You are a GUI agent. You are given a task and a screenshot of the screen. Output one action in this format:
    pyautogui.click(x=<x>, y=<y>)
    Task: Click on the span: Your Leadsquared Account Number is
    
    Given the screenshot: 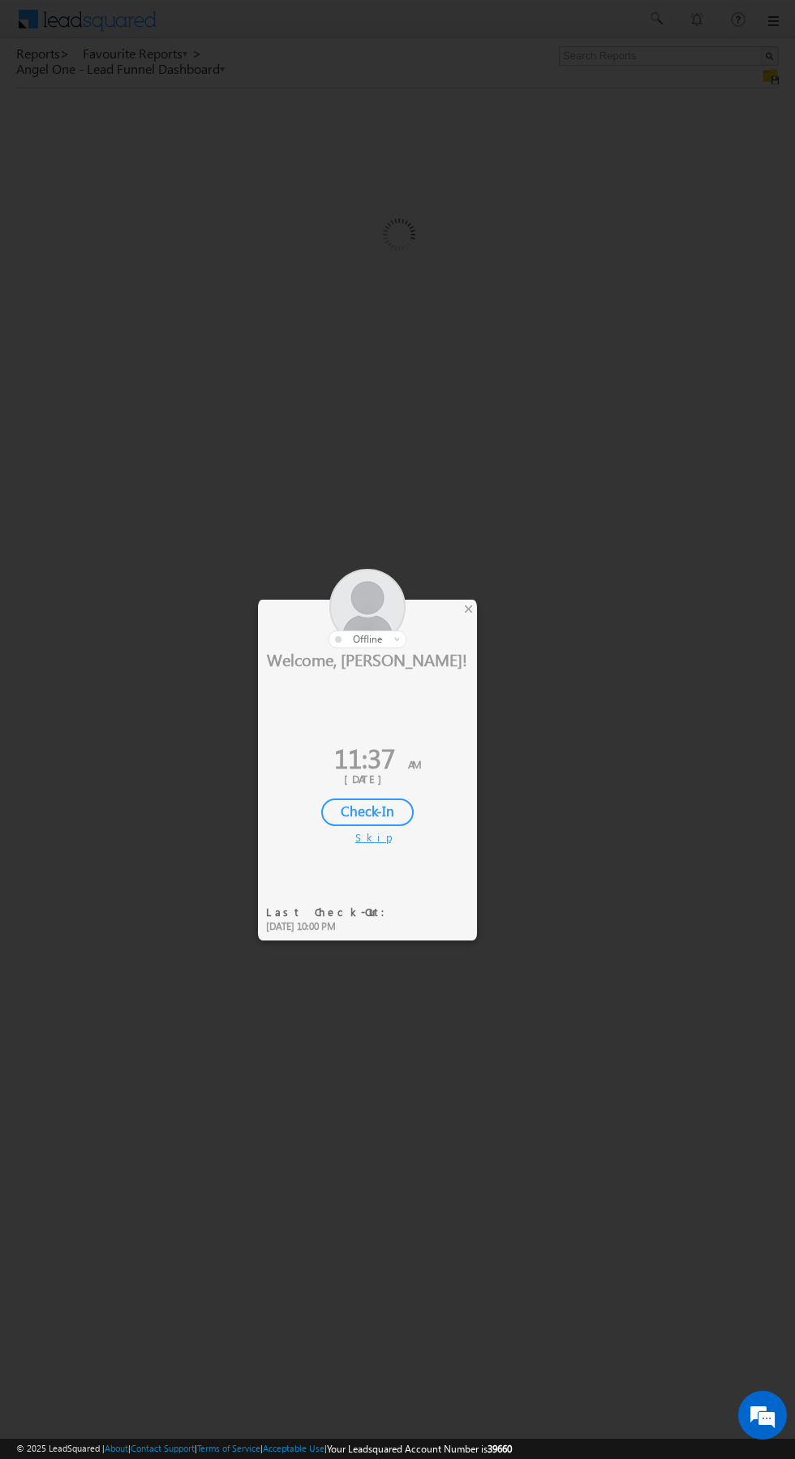 What is the action you would take?
    pyautogui.click(x=419, y=1448)
    